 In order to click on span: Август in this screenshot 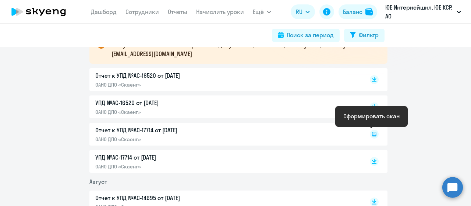, I will do `click(98, 181)`.